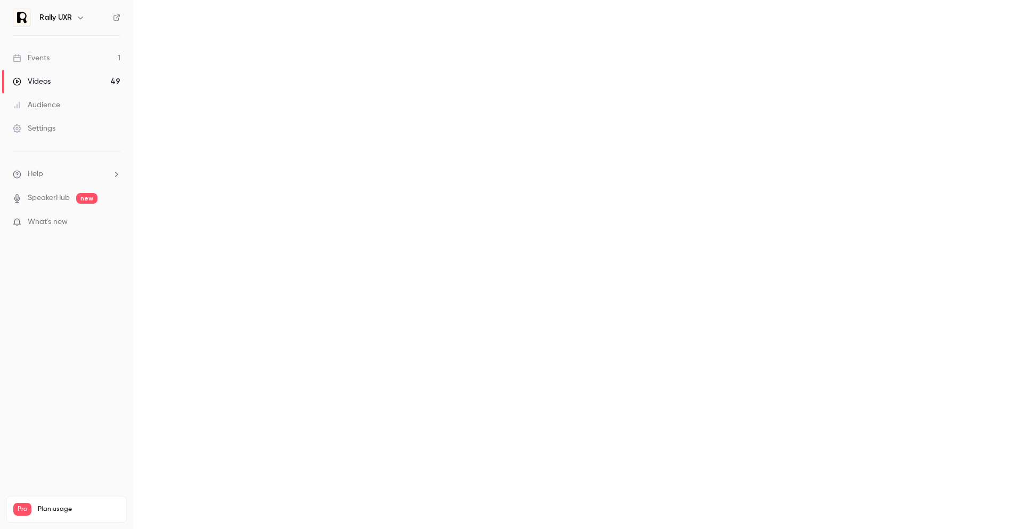 This screenshot has width=1023, height=529. I want to click on div: Videos, so click(31, 82).